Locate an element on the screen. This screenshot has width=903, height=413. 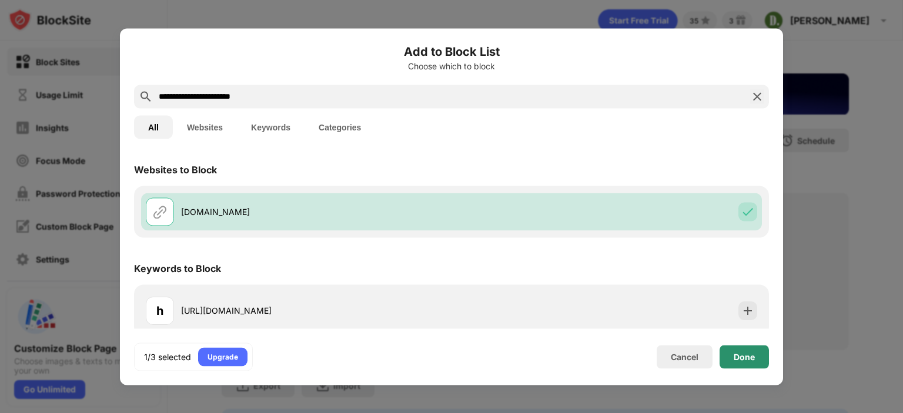
div: Websites to Block is located at coordinates (175, 169).